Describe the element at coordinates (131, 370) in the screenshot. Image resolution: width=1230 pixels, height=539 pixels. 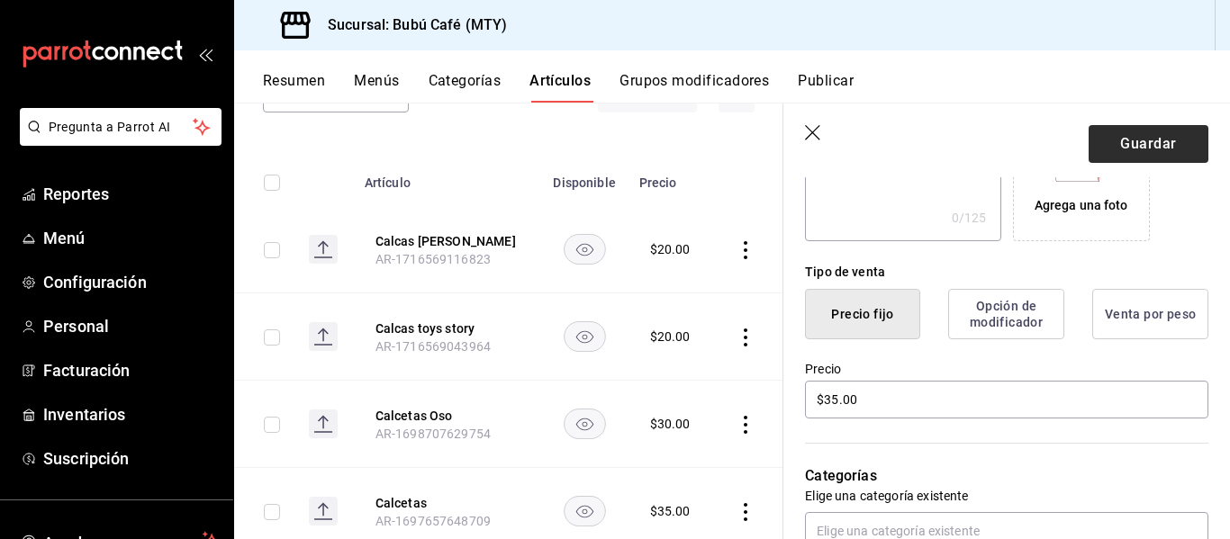
I see `span: Facturación` at that location.